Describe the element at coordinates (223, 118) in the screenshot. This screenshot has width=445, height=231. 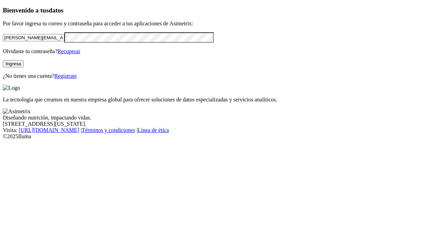
I see `div: Diseñando nutrición, impactando vidas.` at that location.